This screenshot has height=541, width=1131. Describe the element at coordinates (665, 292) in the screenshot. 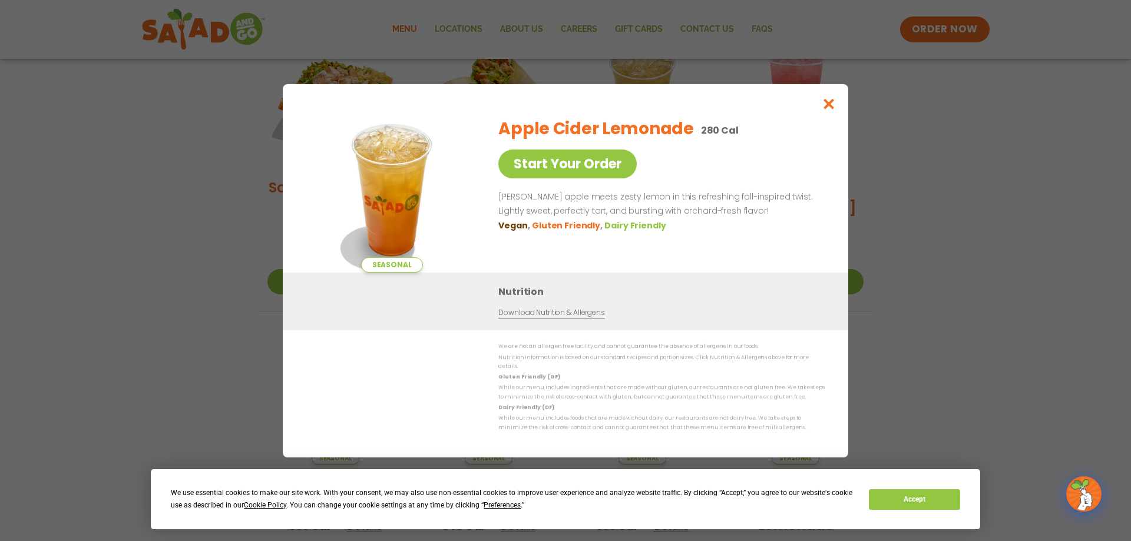

I see `h3: Nutrition` at that location.